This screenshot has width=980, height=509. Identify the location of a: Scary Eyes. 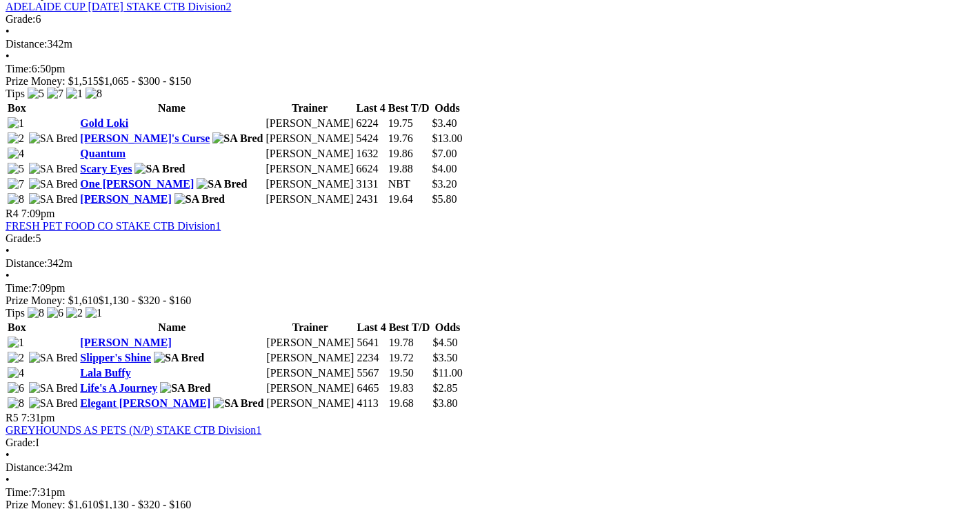
(106, 168).